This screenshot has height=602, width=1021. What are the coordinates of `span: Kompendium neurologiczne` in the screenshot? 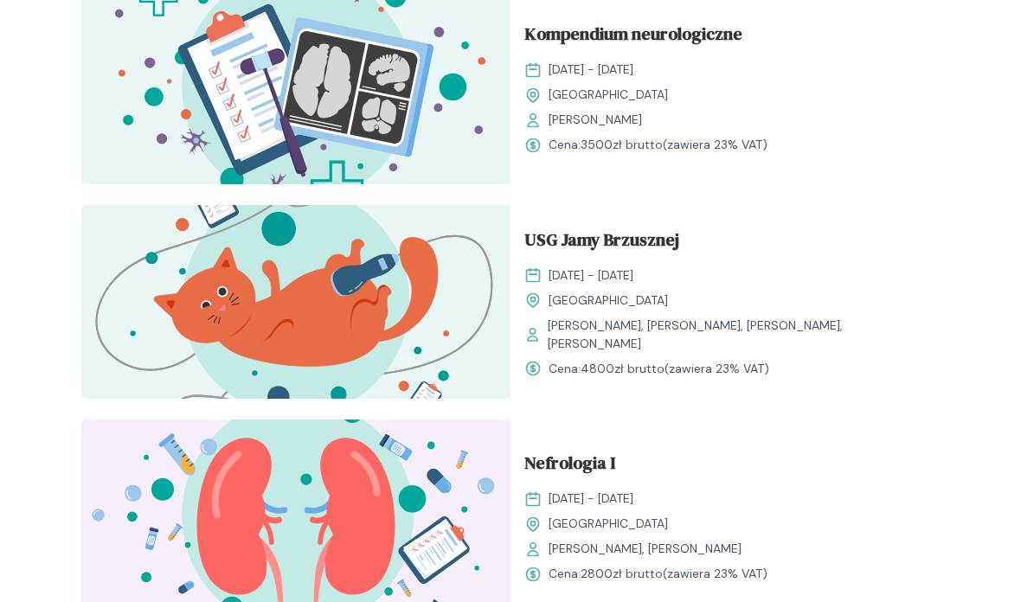 It's located at (633, 37).